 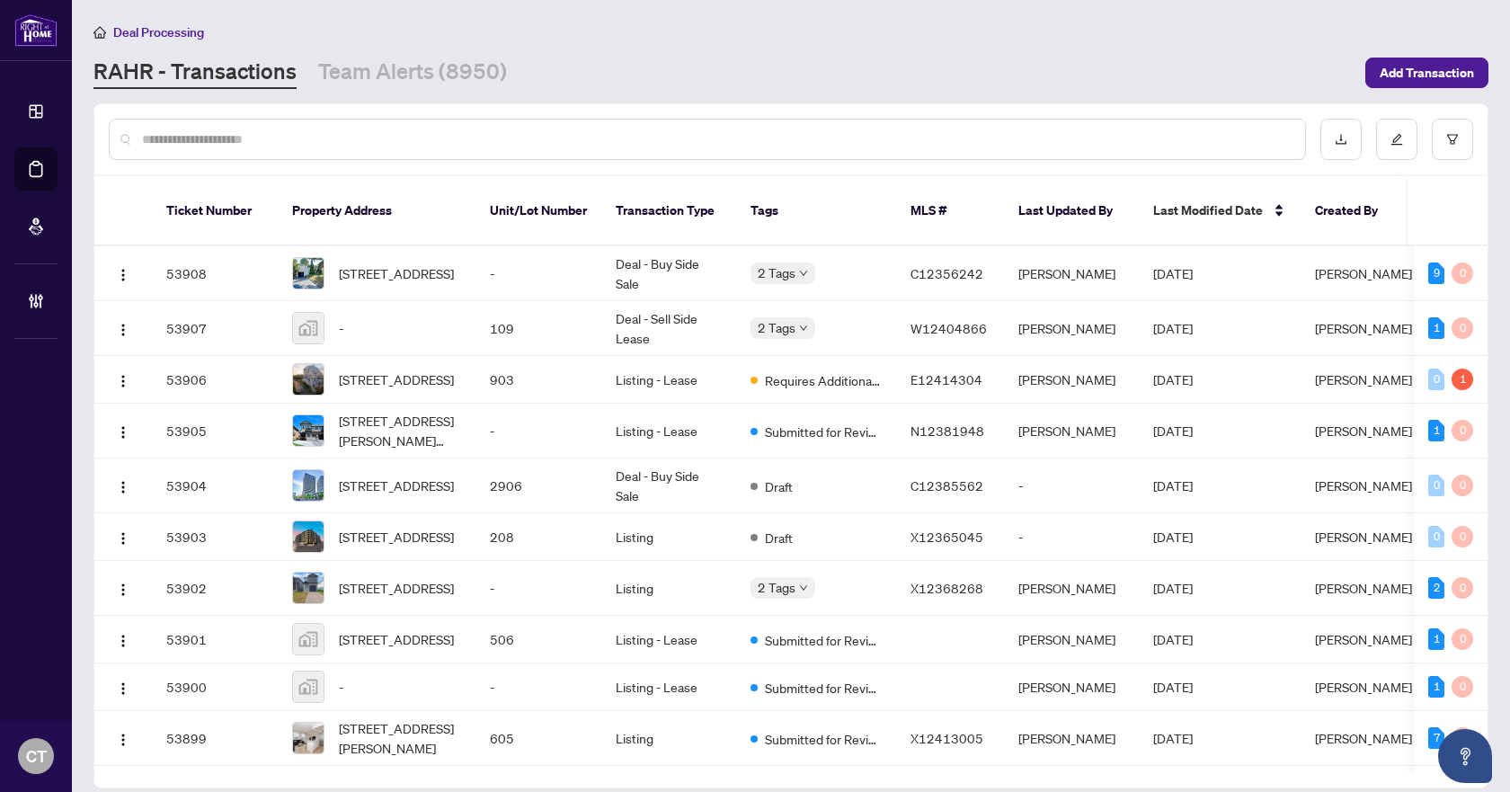 What do you see at coordinates (947, 431) in the screenshot?
I see `span: N12381948` at bounding box center [947, 431].